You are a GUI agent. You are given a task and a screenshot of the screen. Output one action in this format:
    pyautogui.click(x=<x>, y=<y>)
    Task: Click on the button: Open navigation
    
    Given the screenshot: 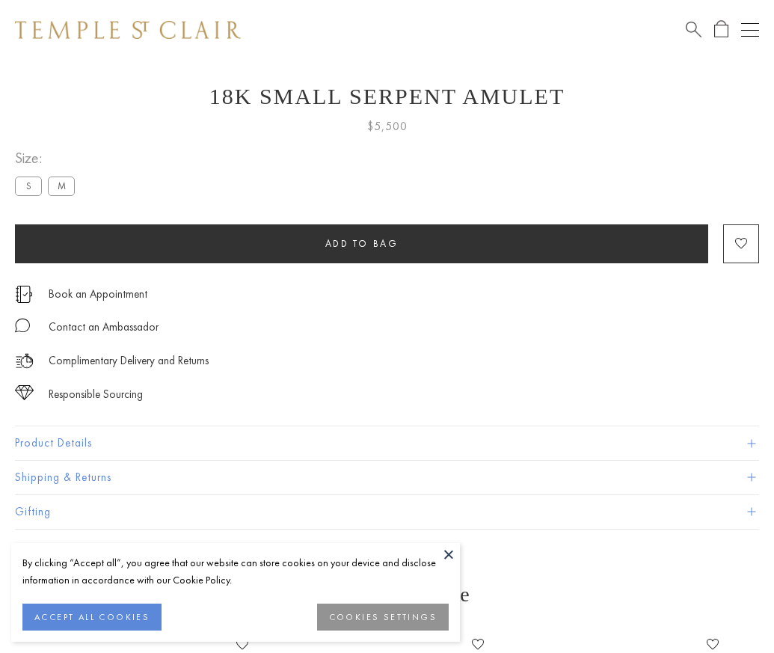 What is the action you would take?
    pyautogui.click(x=750, y=30)
    